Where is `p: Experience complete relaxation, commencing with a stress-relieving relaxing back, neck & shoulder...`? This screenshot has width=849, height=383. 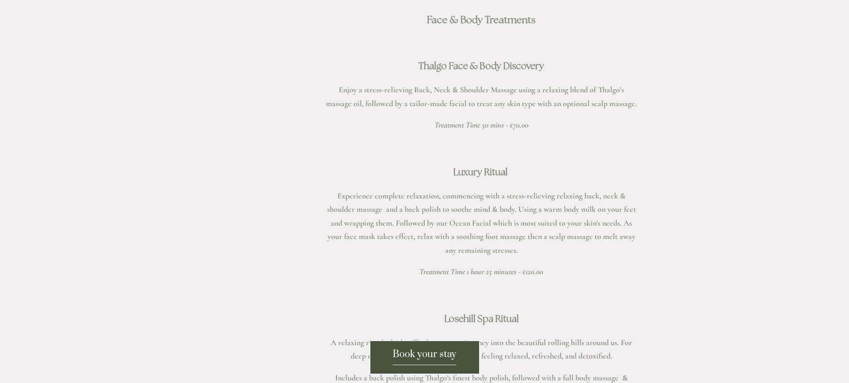
p: Experience complete relaxation, commencing with a stress-relieving relaxing back, neck & shoulder... is located at coordinates (481, 223).